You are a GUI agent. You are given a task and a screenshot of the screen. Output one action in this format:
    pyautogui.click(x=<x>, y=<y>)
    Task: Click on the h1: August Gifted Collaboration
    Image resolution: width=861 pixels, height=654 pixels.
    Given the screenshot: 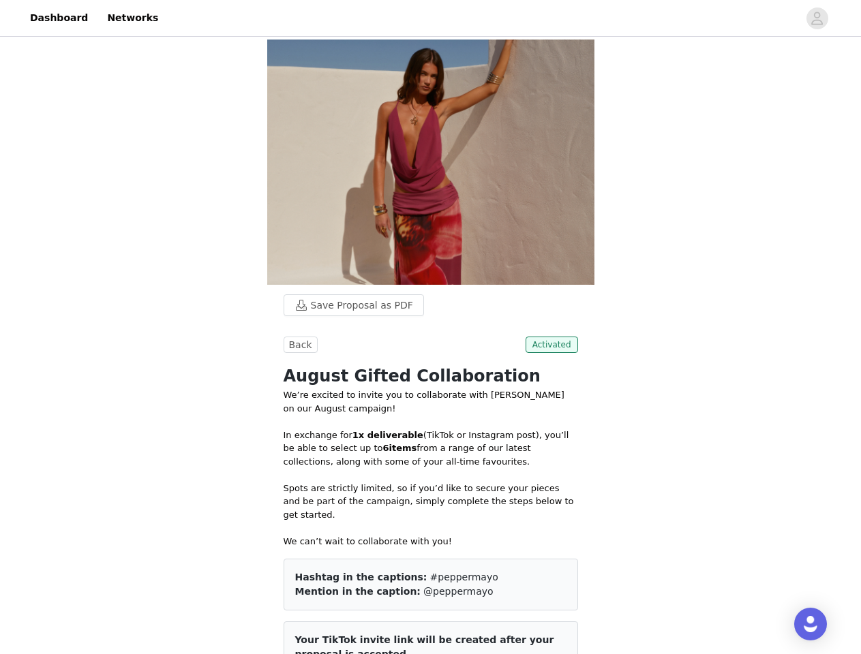 What is the action you would take?
    pyautogui.click(x=431, y=376)
    